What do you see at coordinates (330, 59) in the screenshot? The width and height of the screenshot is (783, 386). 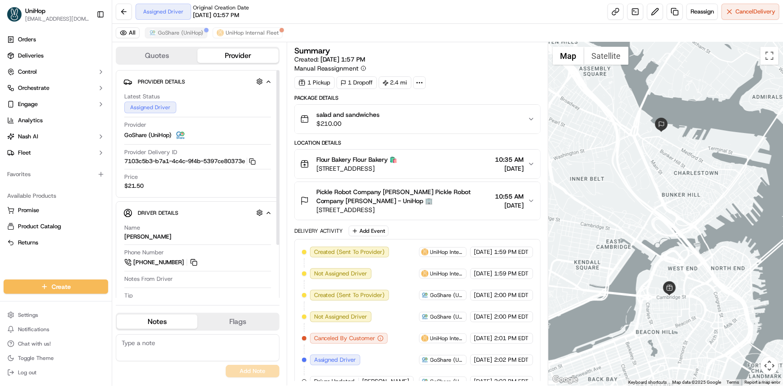 I see `span: Created:` at bounding box center [330, 59].